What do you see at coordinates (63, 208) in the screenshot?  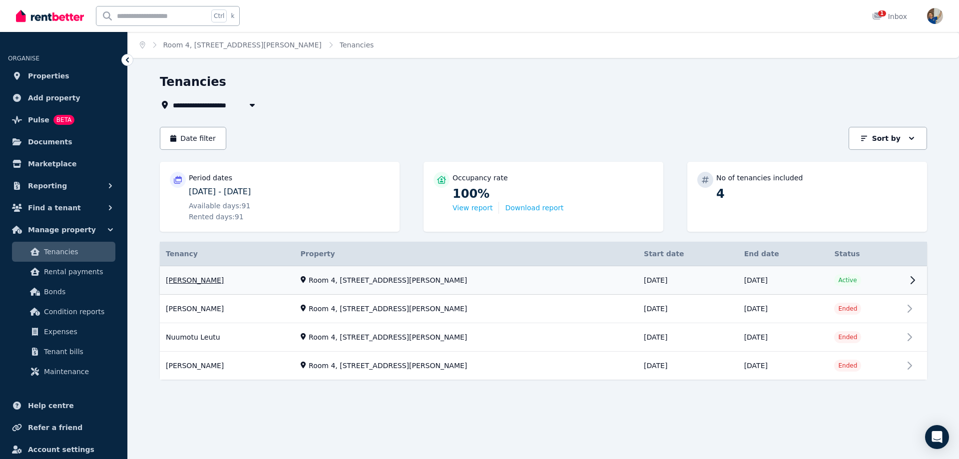 I see `button: Find a tenant` at bounding box center [63, 208].